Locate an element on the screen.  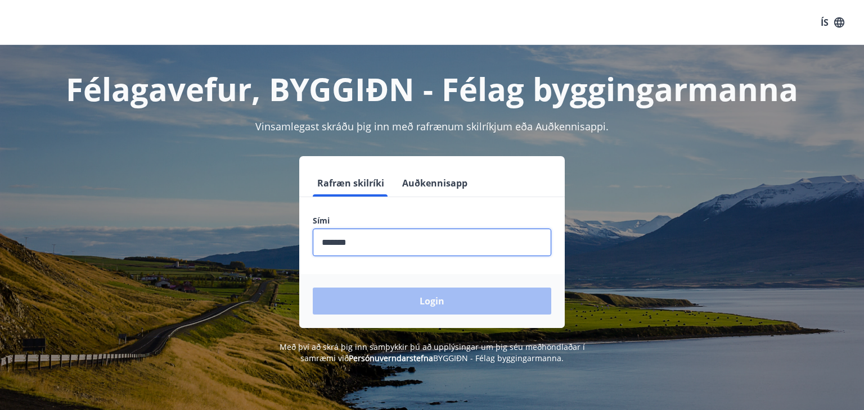
button: Auðkennisapp is located at coordinates (435, 183).